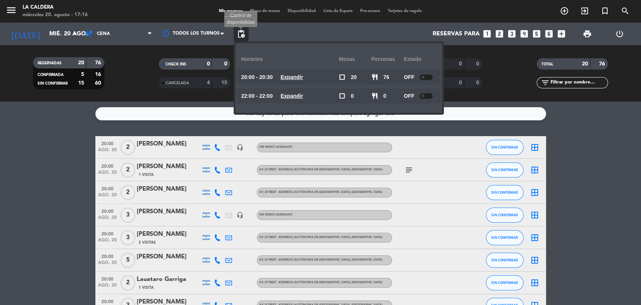 Image resolution: width=641 pixels, height=305 pixels. Describe the element at coordinates (545, 83) in the screenshot. I see `i: filter_list` at that location.